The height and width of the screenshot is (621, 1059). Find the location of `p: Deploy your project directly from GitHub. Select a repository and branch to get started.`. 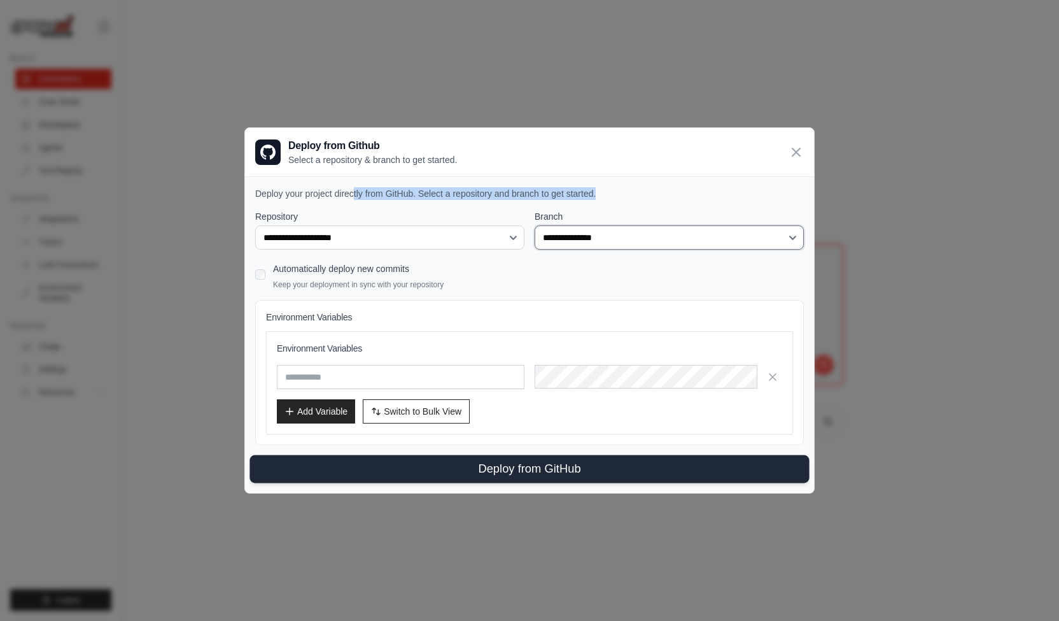

p: Deploy your project directly from GitHub. Select a repository and branch to get started. is located at coordinates (530, 194).